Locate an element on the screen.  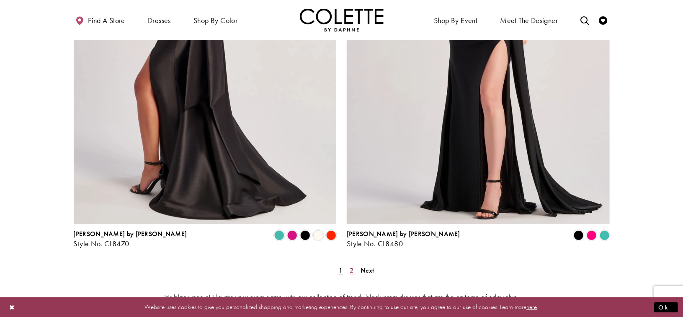
i: Diamond White is located at coordinates (318, 235).